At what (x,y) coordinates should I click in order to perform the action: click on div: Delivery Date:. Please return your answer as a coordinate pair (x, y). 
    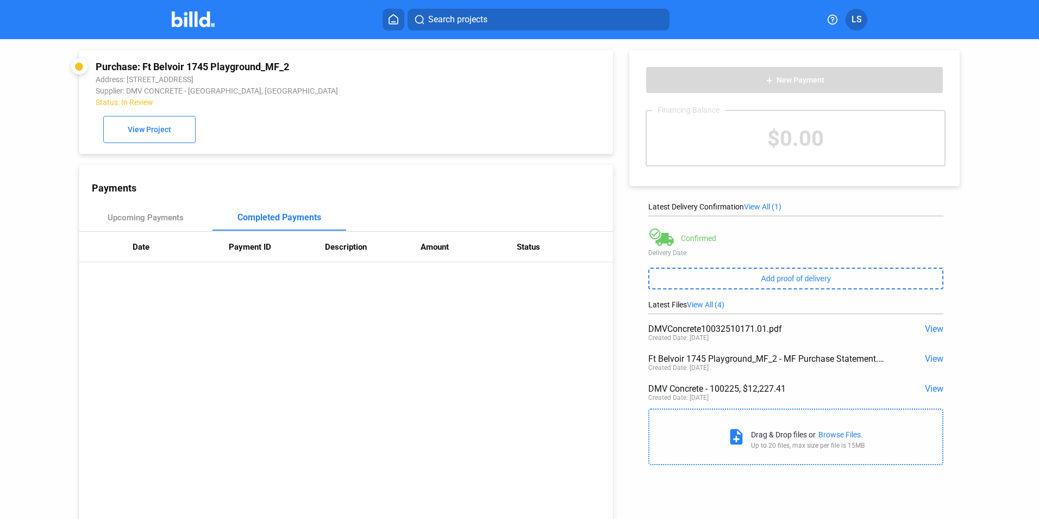
    Looking at the image, I should click on (796, 253).